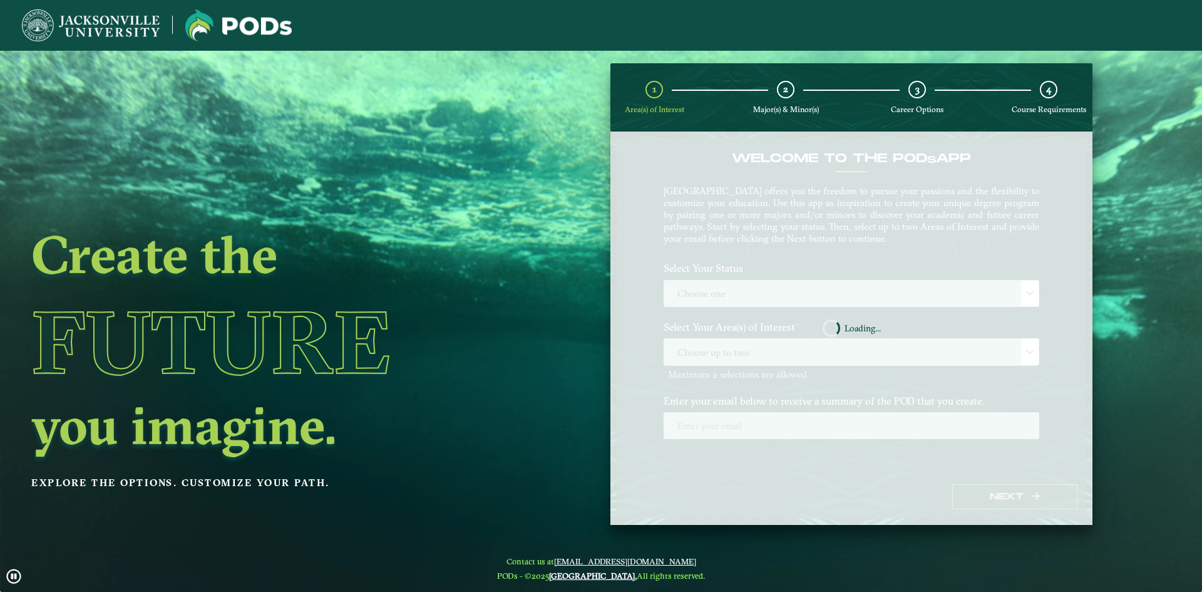 This screenshot has width=1202, height=592. What do you see at coordinates (786, 109) in the screenshot?
I see `span: Major(s) & Minor(s)` at bounding box center [786, 109].